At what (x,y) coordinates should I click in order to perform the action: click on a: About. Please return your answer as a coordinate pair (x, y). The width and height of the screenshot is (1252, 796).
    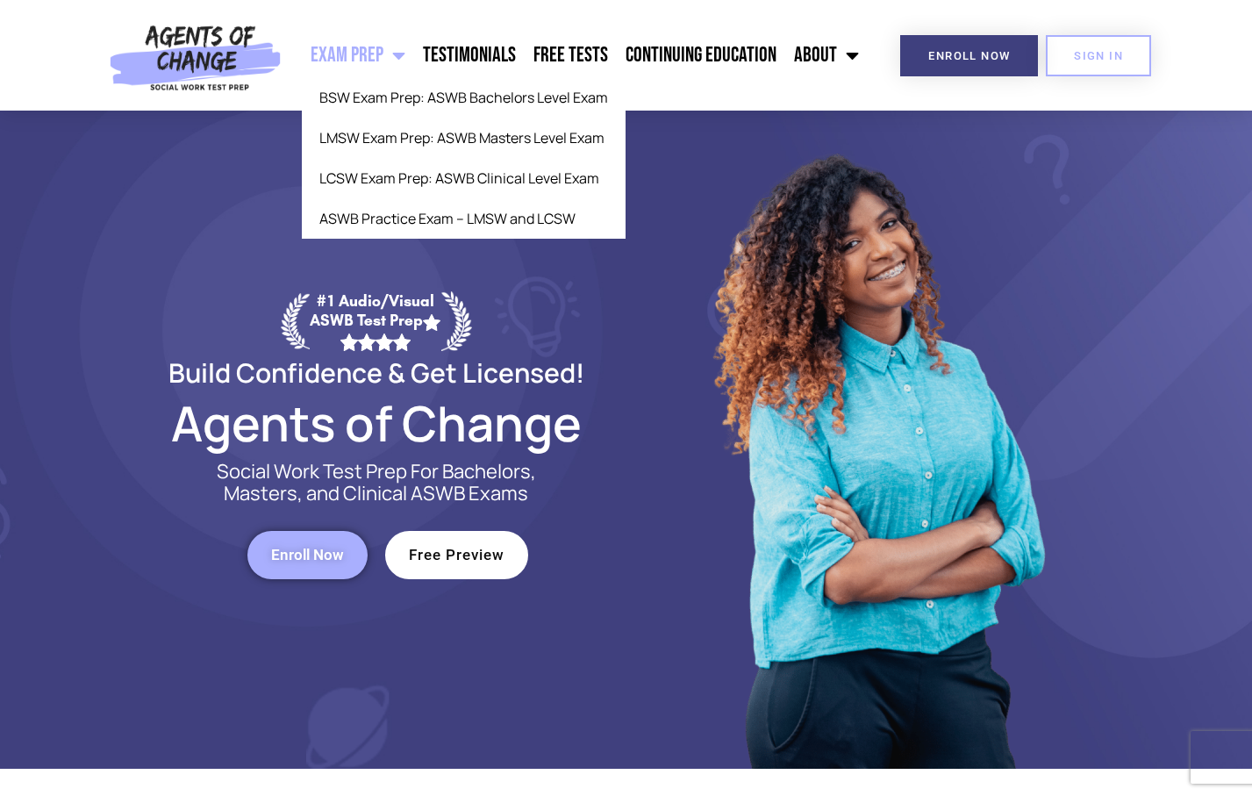
    Looking at the image, I should click on (827, 55).